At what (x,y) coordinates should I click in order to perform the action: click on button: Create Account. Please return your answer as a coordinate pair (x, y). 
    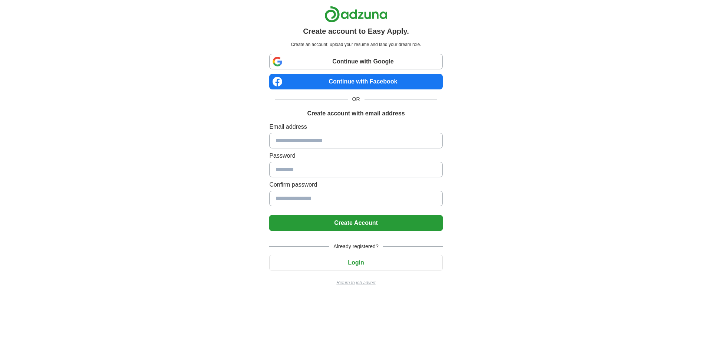
    Looking at the image, I should click on (356, 223).